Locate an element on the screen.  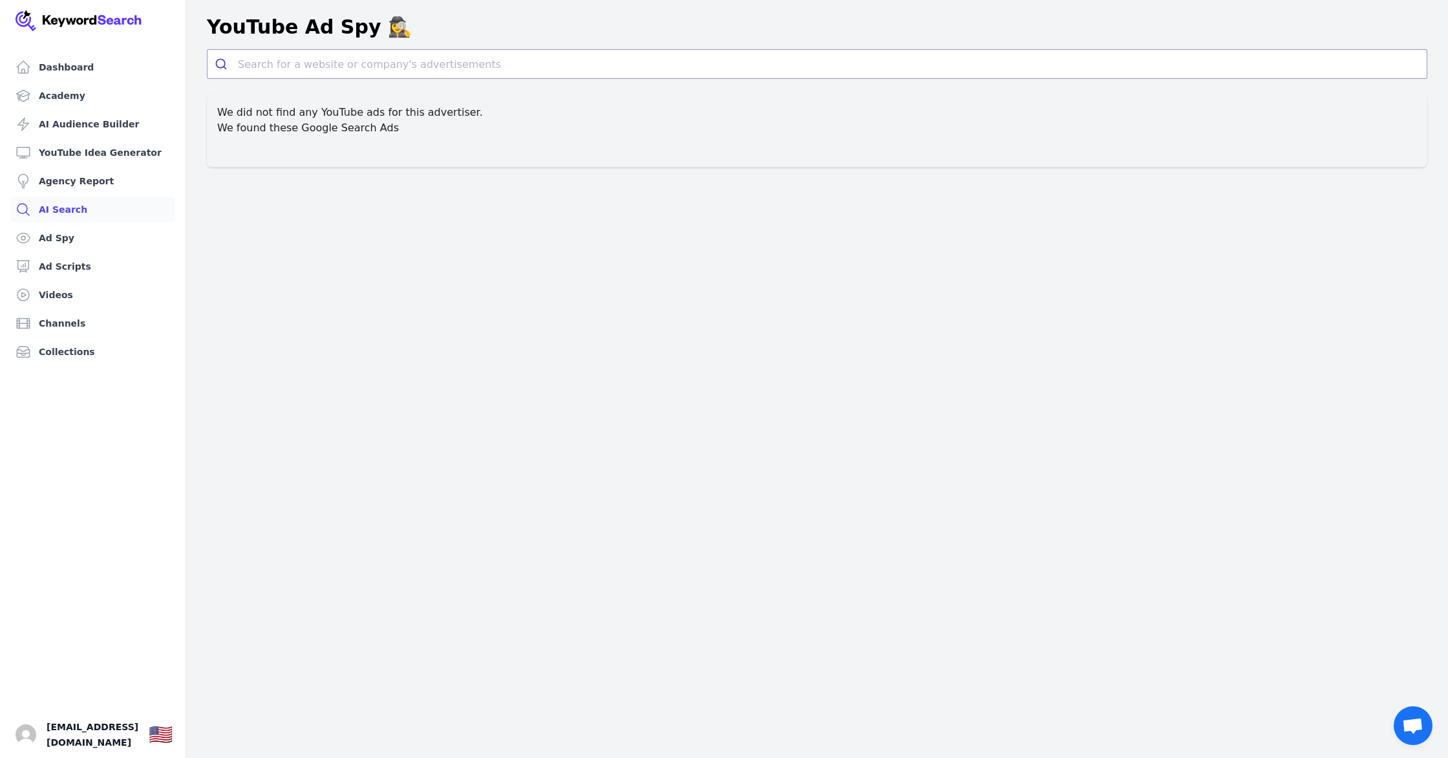
h1: YouTube Ad Spy 🕵️‍♀️ is located at coordinates (309, 27).